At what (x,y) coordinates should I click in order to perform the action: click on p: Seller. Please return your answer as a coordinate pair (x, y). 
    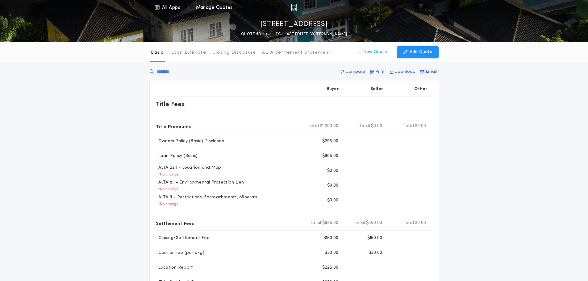
    Looking at the image, I should click on (377, 89).